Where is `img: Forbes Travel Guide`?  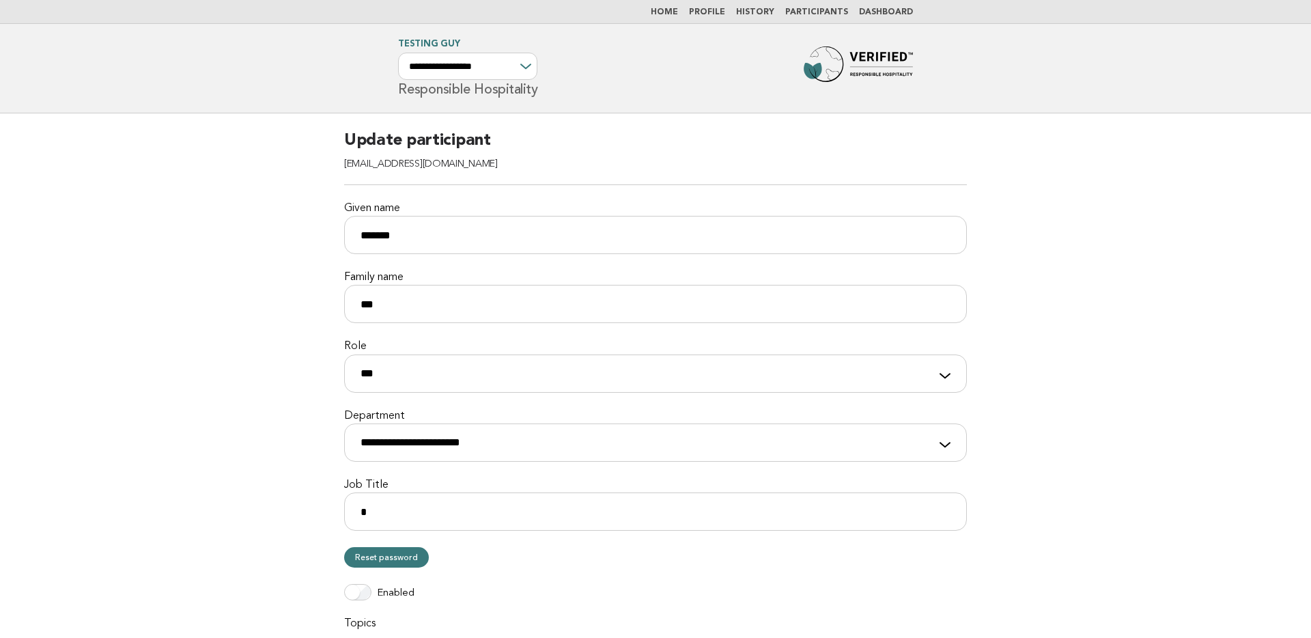 img: Forbes Travel Guide is located at coordinates (858, 68).